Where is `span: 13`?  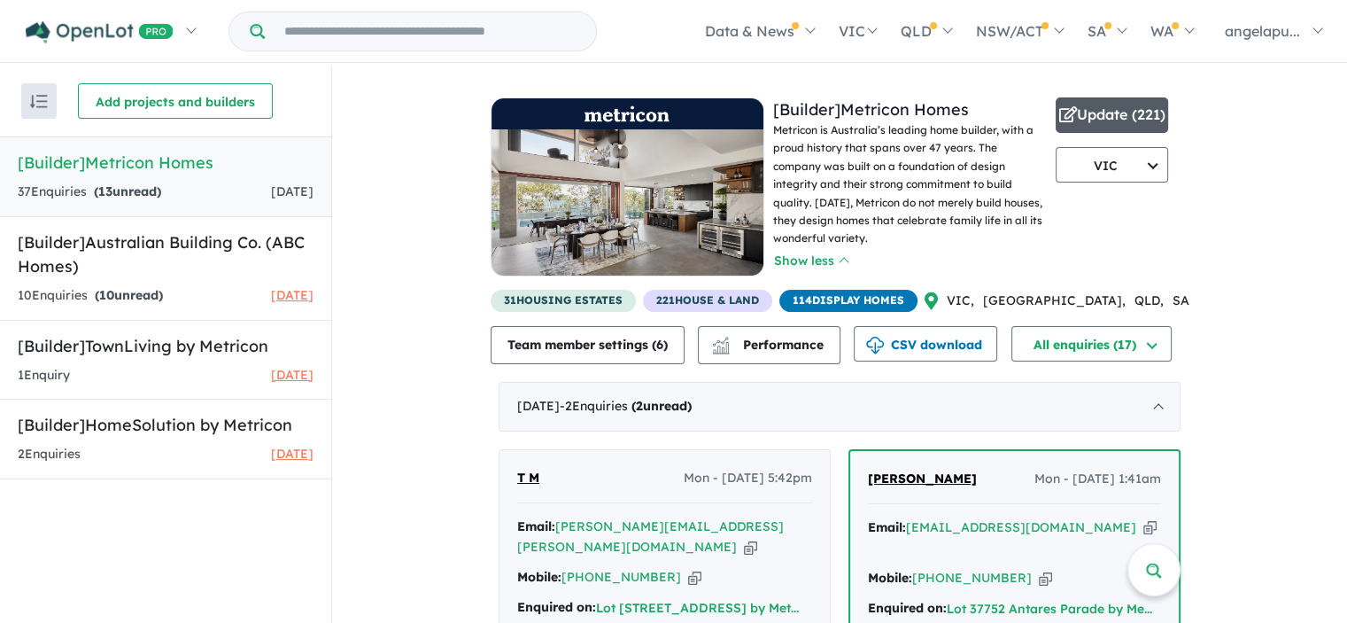
span: 13 is located at coordinates (105, 191).